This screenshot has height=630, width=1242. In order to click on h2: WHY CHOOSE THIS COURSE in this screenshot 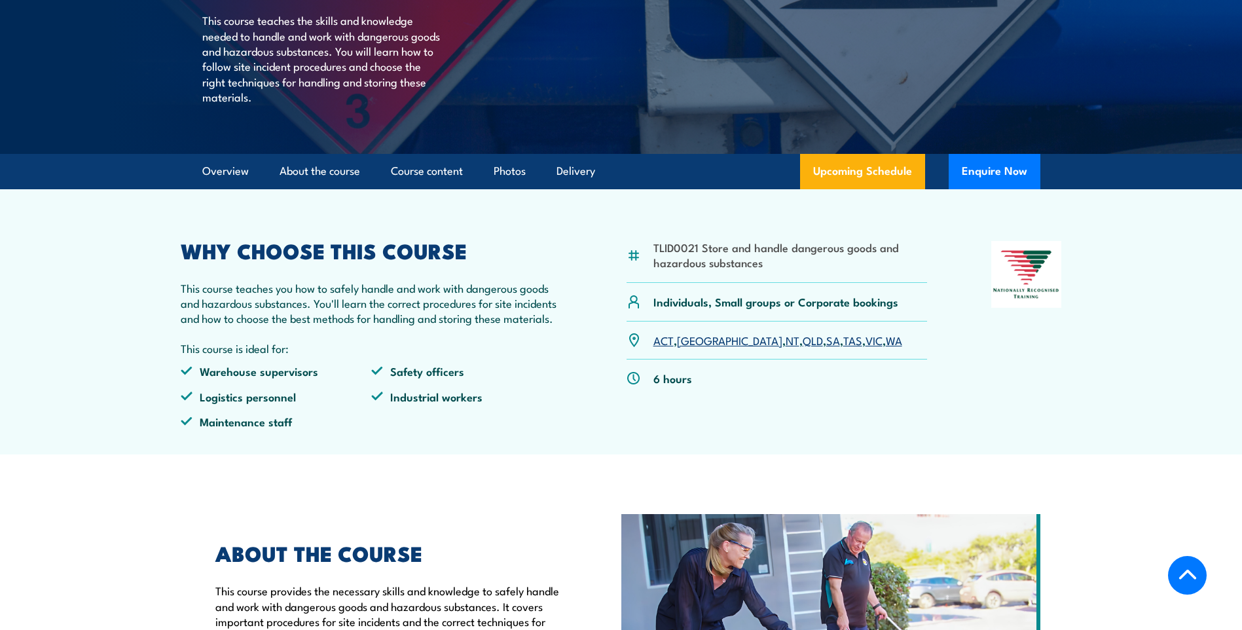, I will do `click(372, 250)`.